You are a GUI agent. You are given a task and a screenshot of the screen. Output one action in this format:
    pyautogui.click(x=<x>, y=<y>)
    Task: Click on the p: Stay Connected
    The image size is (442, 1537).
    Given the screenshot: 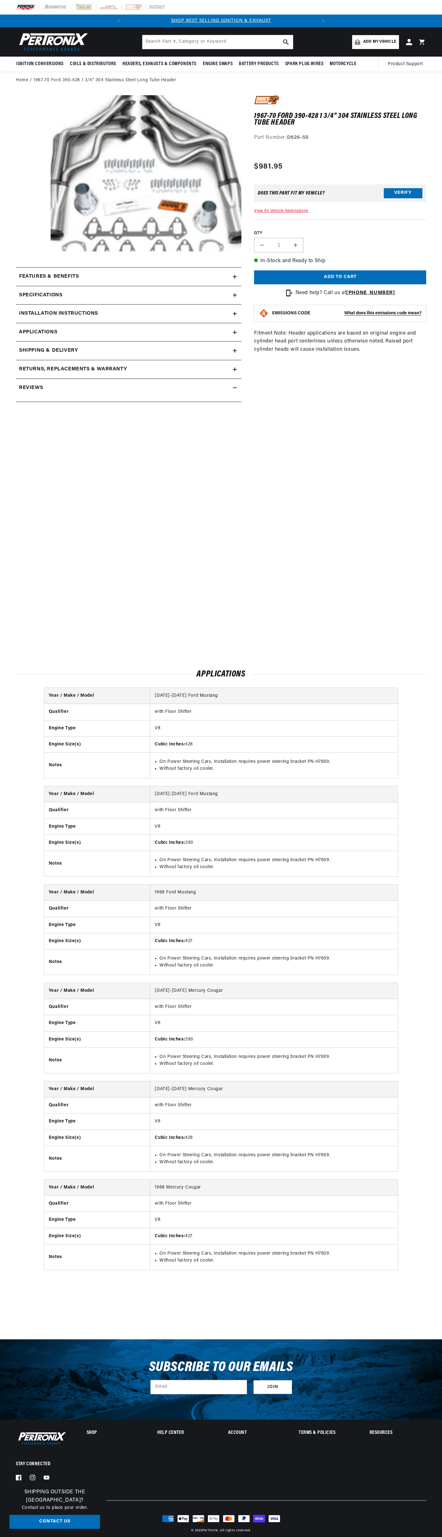 What is the action you would take?
    pyautogui.click(x=41, y=1464)
    